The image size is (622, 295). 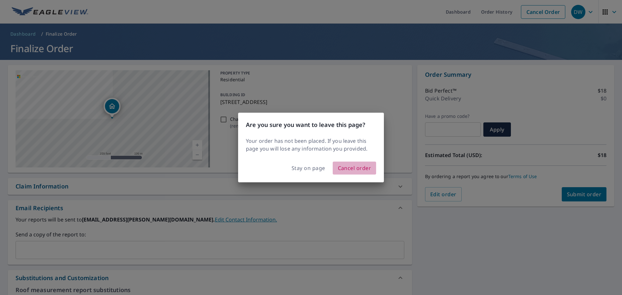 I want to click on button: Cancel order, so click(x=354, y=168).